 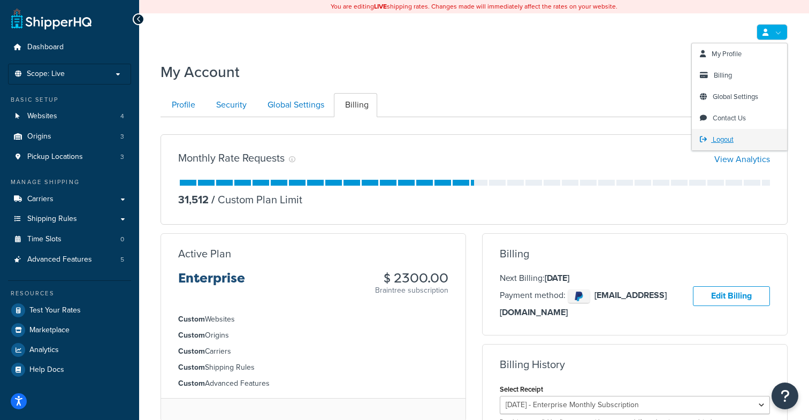 I want to click on li: My Profile, so click(x=739, y=54).